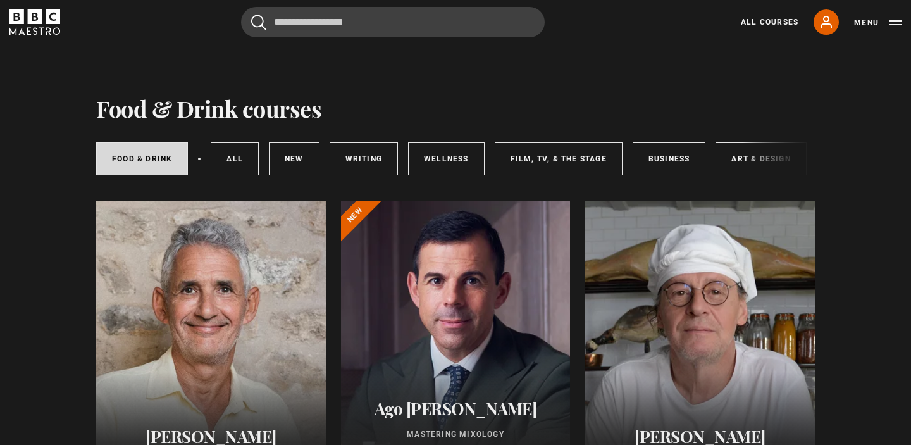 Image resolution: width=911 pixels, height=445 pixels. What do you see at coordinates (761, 159) in the screenshot?
I see `a: Art & Design` at bounding box center [761, 159].